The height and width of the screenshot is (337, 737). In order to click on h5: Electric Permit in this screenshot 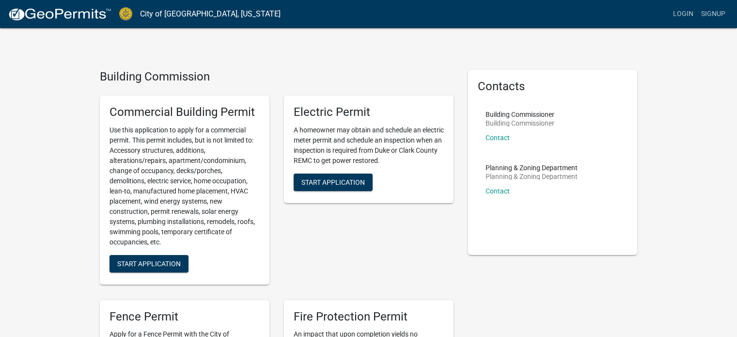, I will do `click(369, 112)`.